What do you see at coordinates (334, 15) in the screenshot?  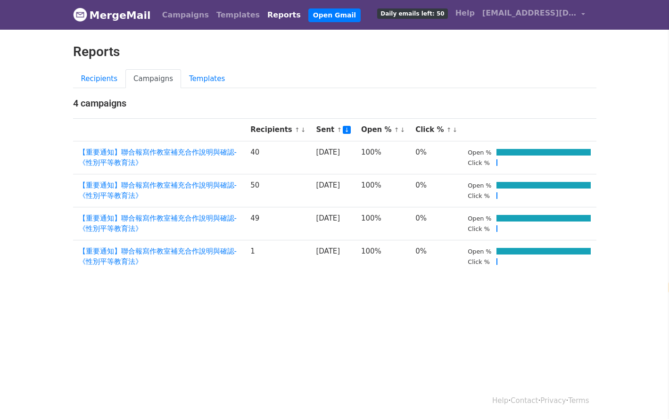 I see `a: Open Gmail` at bounding box center [334, 15].